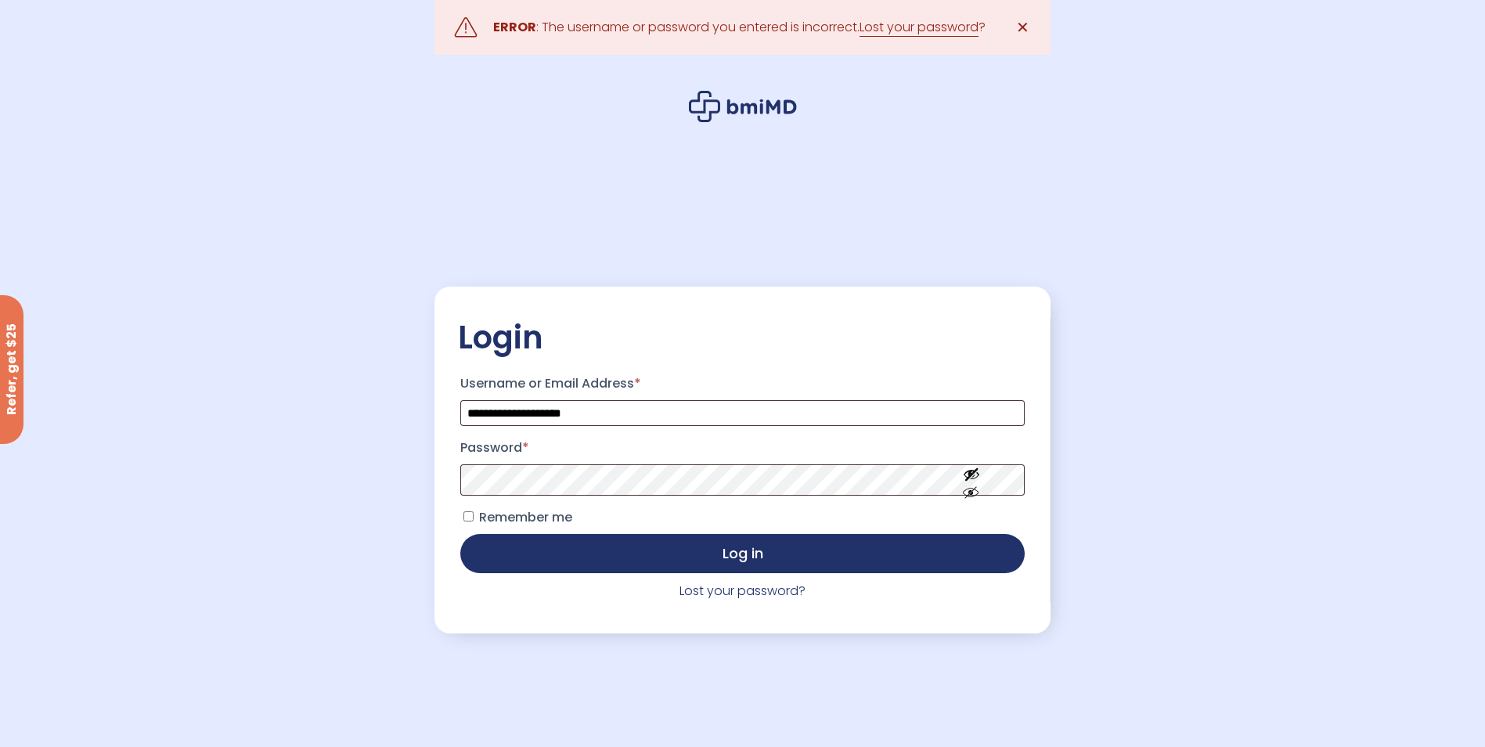 The width and height of the screenshot is (1485, 747). Describe the element at coordinates (971, 480) in the screenshot. I see `button: Show password` at that location.